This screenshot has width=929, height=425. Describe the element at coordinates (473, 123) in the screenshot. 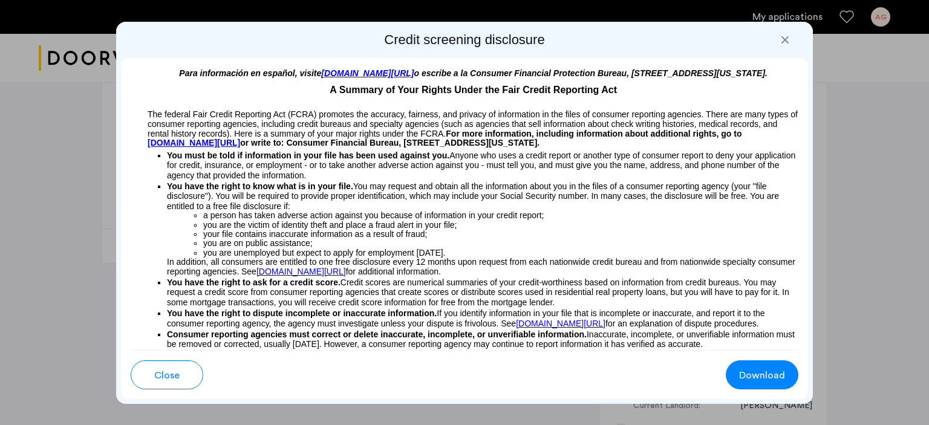

I see `span: The federal Fair Credit Reporting Act (FCRA) promotes the accuracy, fairness, and privacy of info...` at that location.